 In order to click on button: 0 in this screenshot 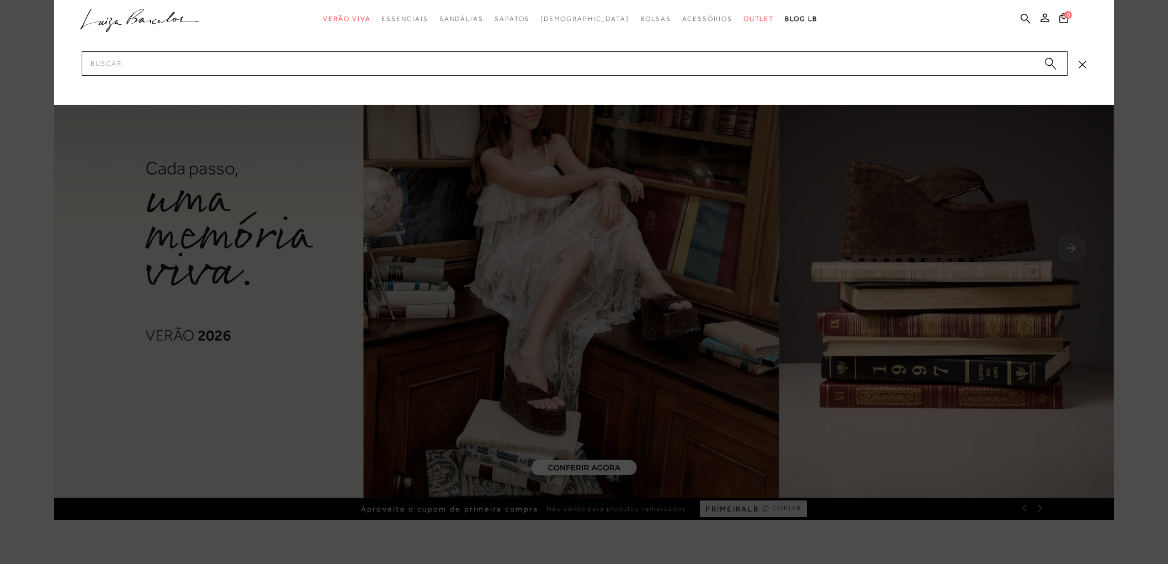, I will do `click(1064, 19)`.